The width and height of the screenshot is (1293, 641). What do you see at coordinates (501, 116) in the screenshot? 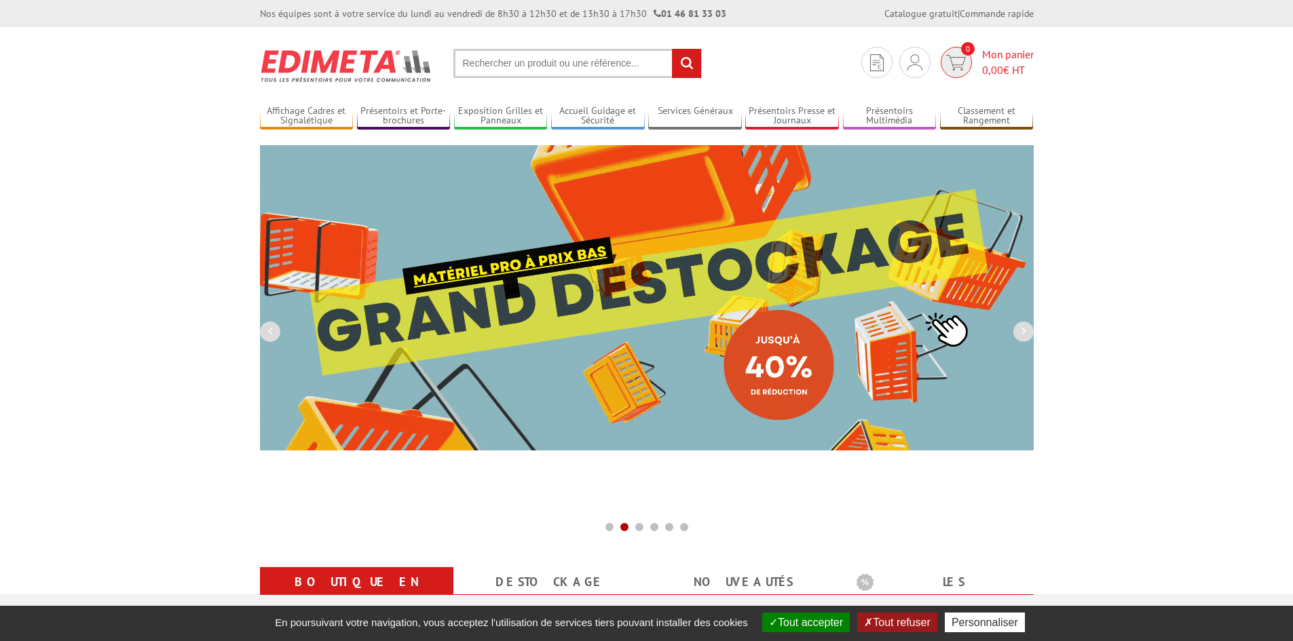
I see `a: Exposition Grilles et Panneaux` at bounding box center [501, 116].